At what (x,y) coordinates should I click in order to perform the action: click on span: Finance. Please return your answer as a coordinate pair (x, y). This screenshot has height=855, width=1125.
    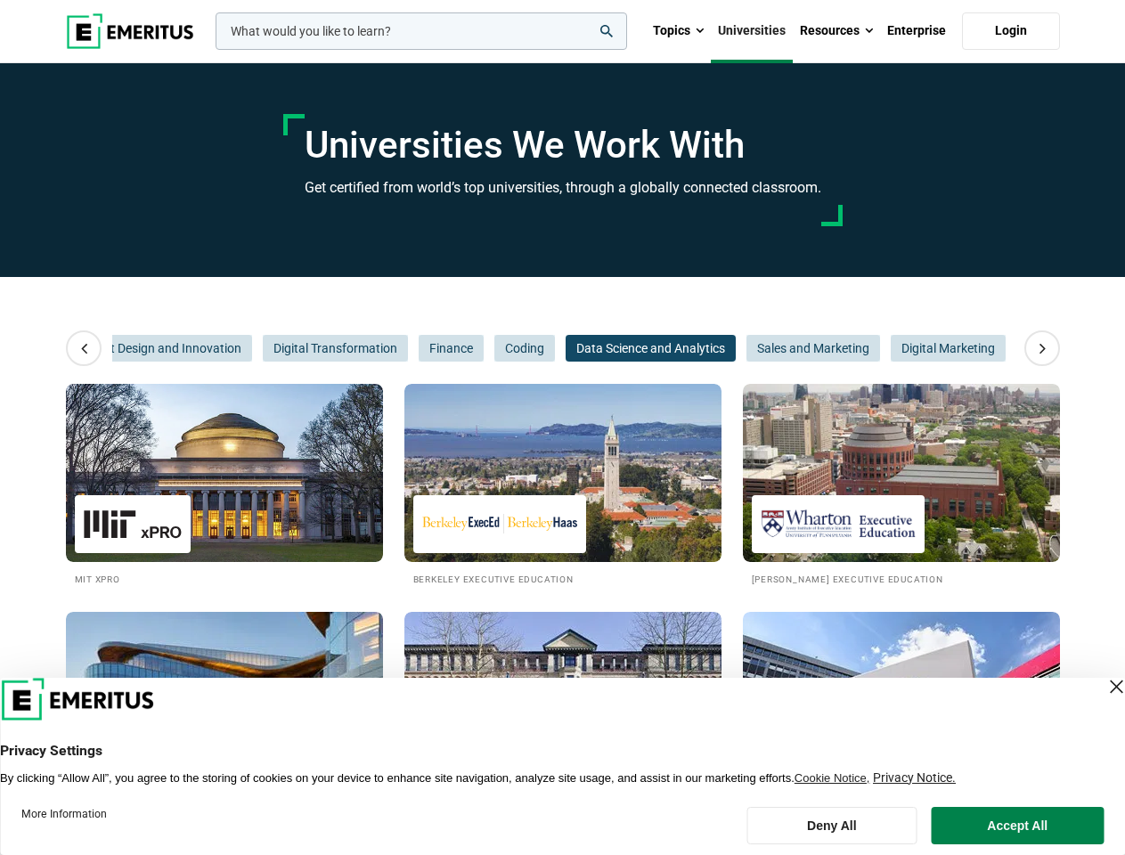
    Looking at the image, I should click on (451, 348).